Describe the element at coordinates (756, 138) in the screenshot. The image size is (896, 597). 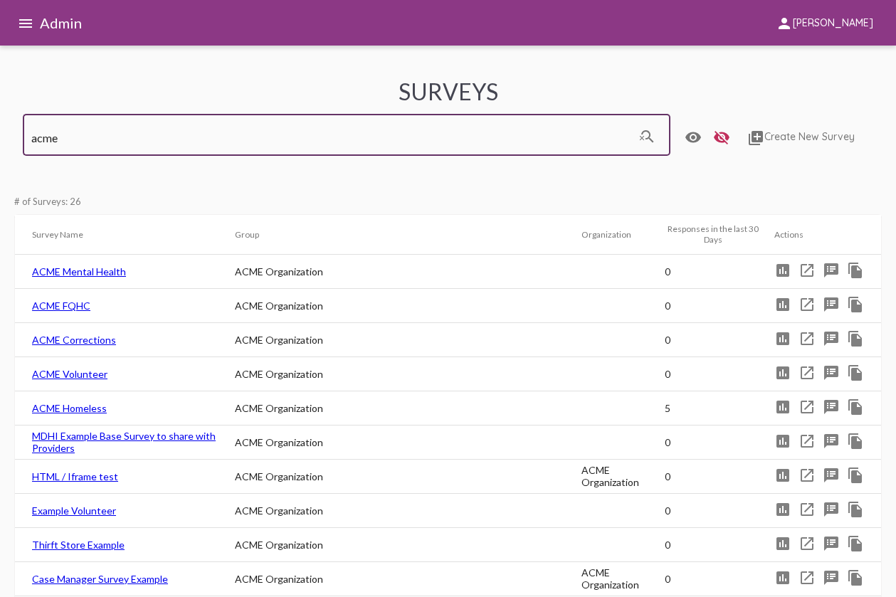
I see `mat-icon: library_add` at that location.